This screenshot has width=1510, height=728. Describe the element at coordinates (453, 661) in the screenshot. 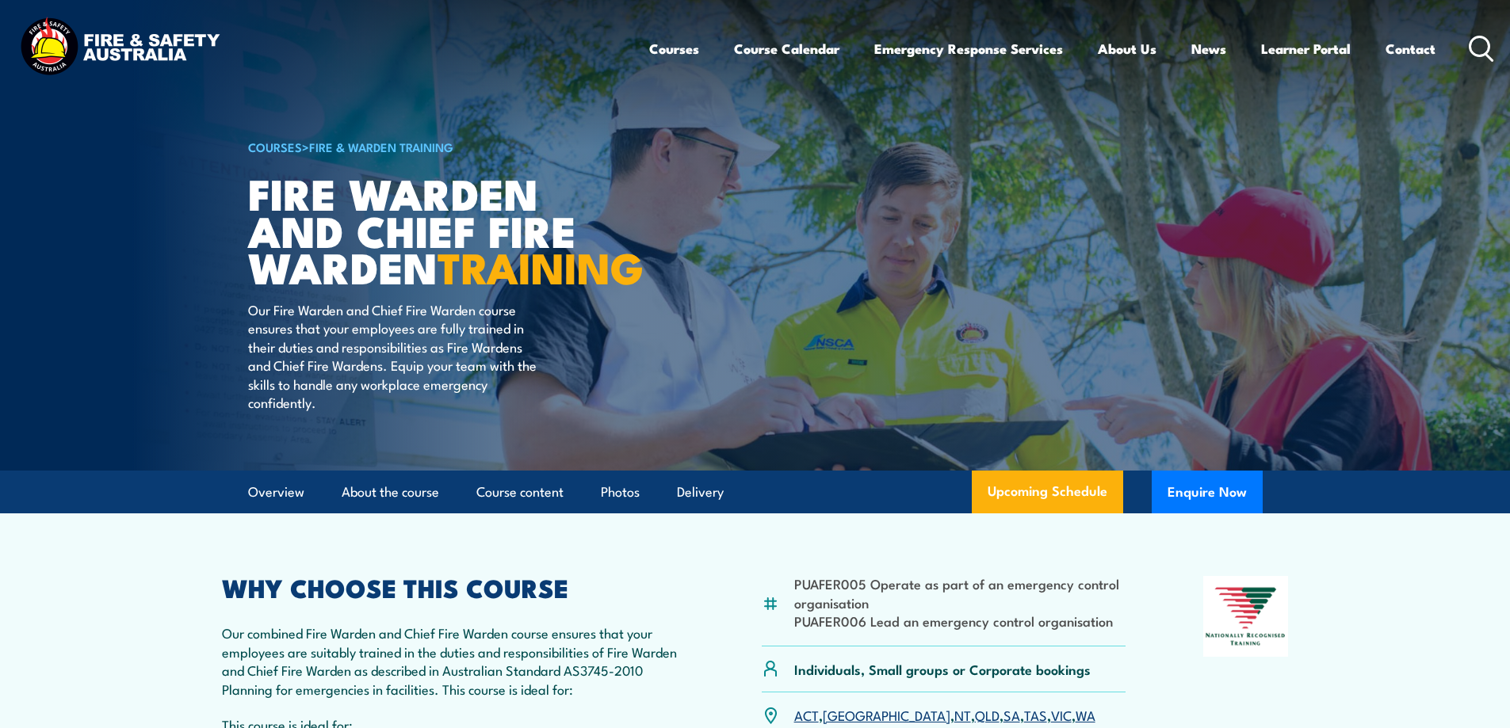

I see `p: Our combined Fire Warden and Chief Fire Warden course ensures that your employees are suitably tr...` at that location.